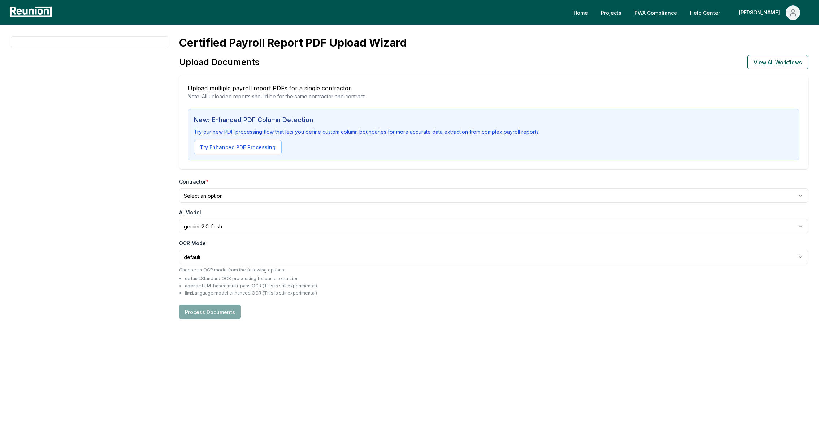 The width and height of the screenshot is (819, 446). What do you see at coordinates (494, 43) in the screenshot?
I see `h1: Certified Payroll Report PDF Upload Wizard` at bounding box center [494, 43].